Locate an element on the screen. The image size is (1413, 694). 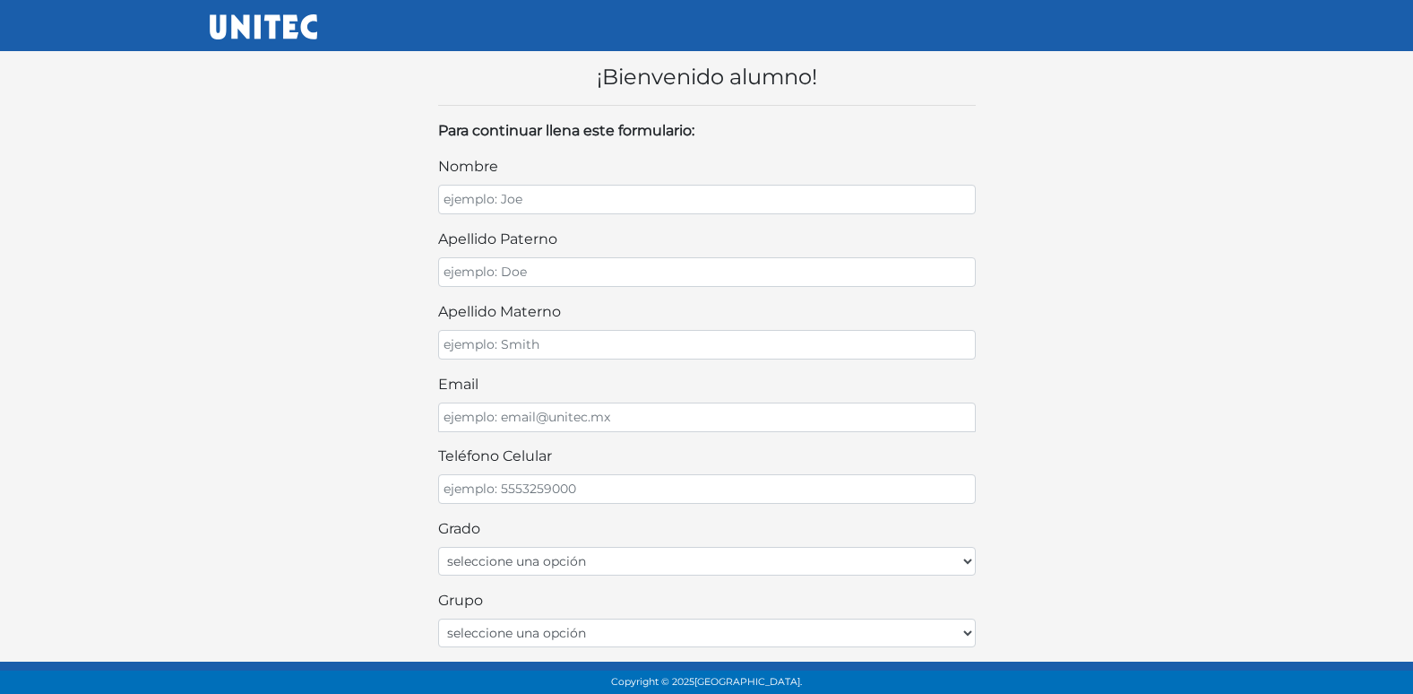
h4: ¡Bienvenido alumno! is located at coordinates (707, 77).